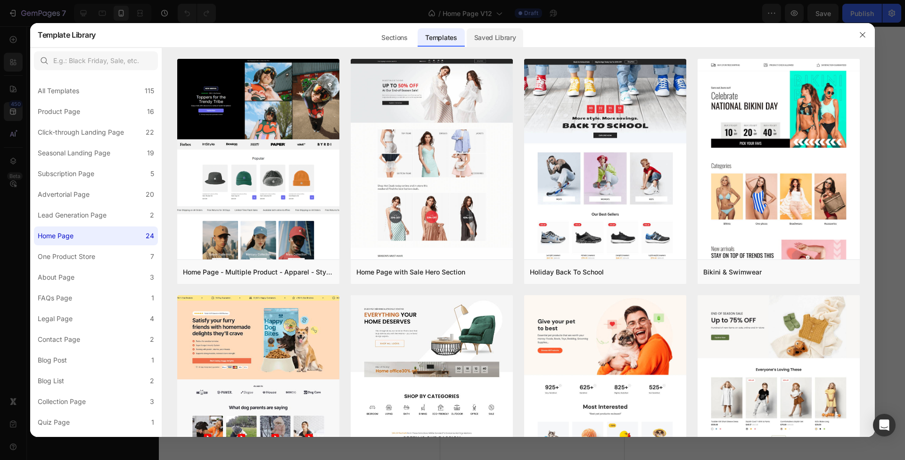  Describe the element at coordinates (72, 215) in the screenshot. I see `div: Lead Generation Page` at that location.